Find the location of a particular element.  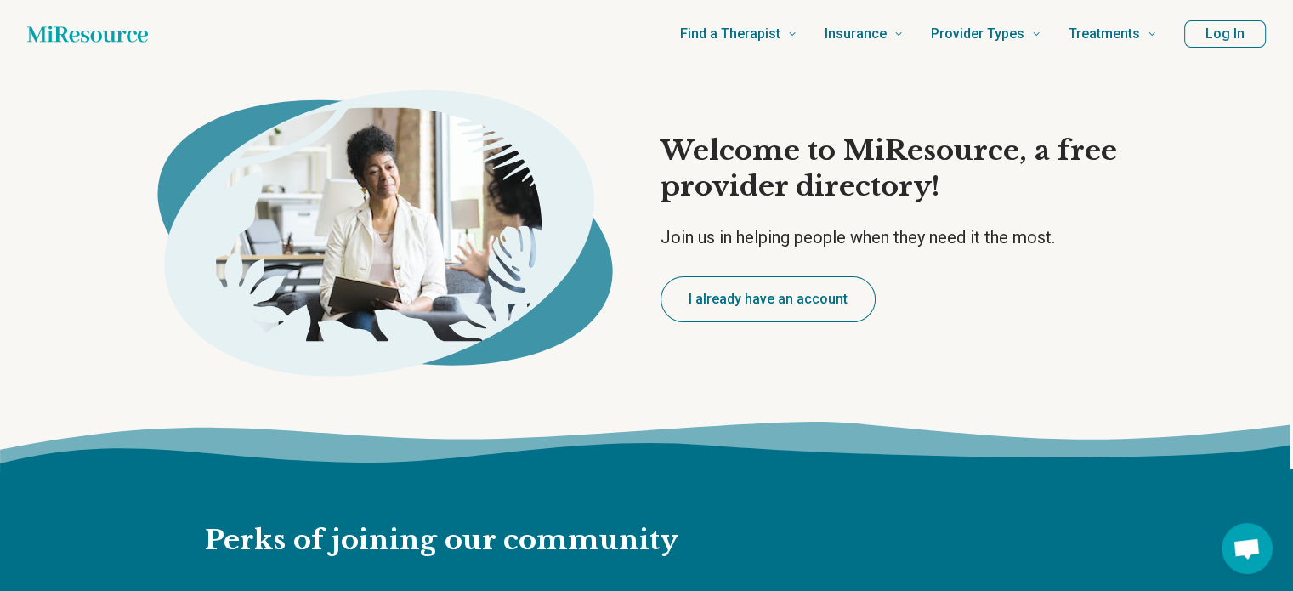

span: Insurance is located at coordinates (856, 34).